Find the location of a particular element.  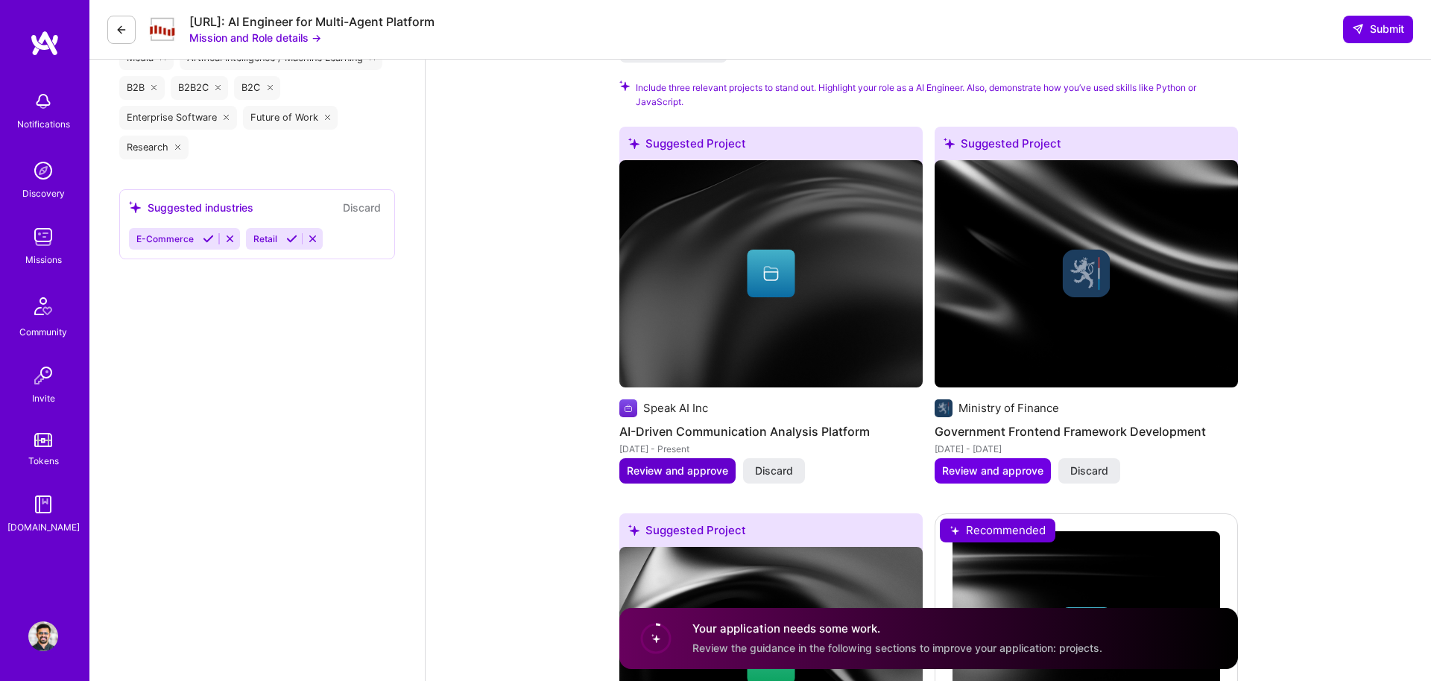

span: Submit is located at coordinates (1378, 29).